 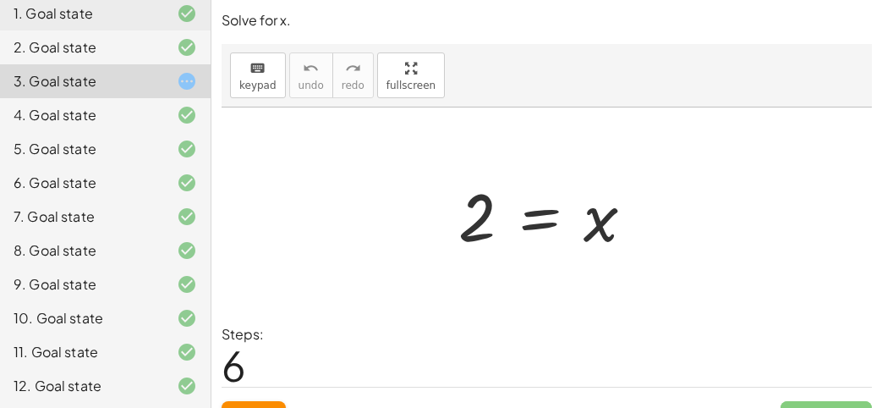 I want to click on div: 6. Goal state, so click(x=81, y=183).